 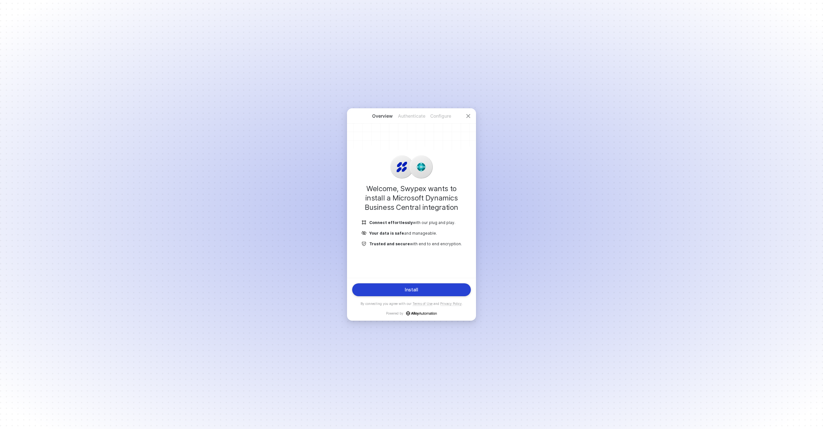 What do you see at coordinates (411, 290) in the screenshot?
I see `div: Install` at bounding box center [411, 290].